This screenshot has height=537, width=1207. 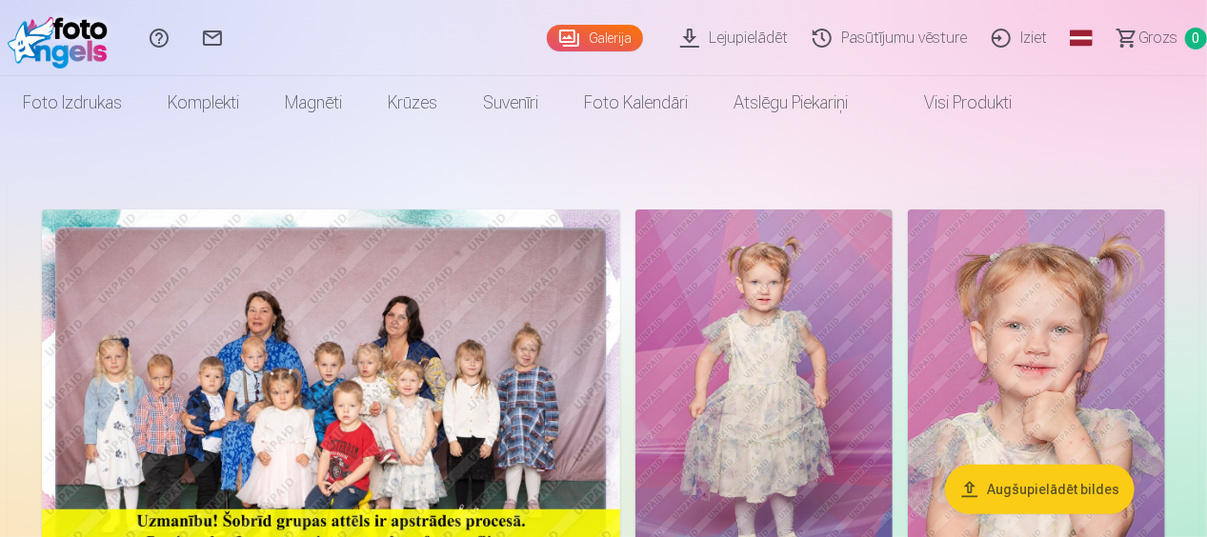 I want to click on a: Komplekti, so click(x=203, y=103).